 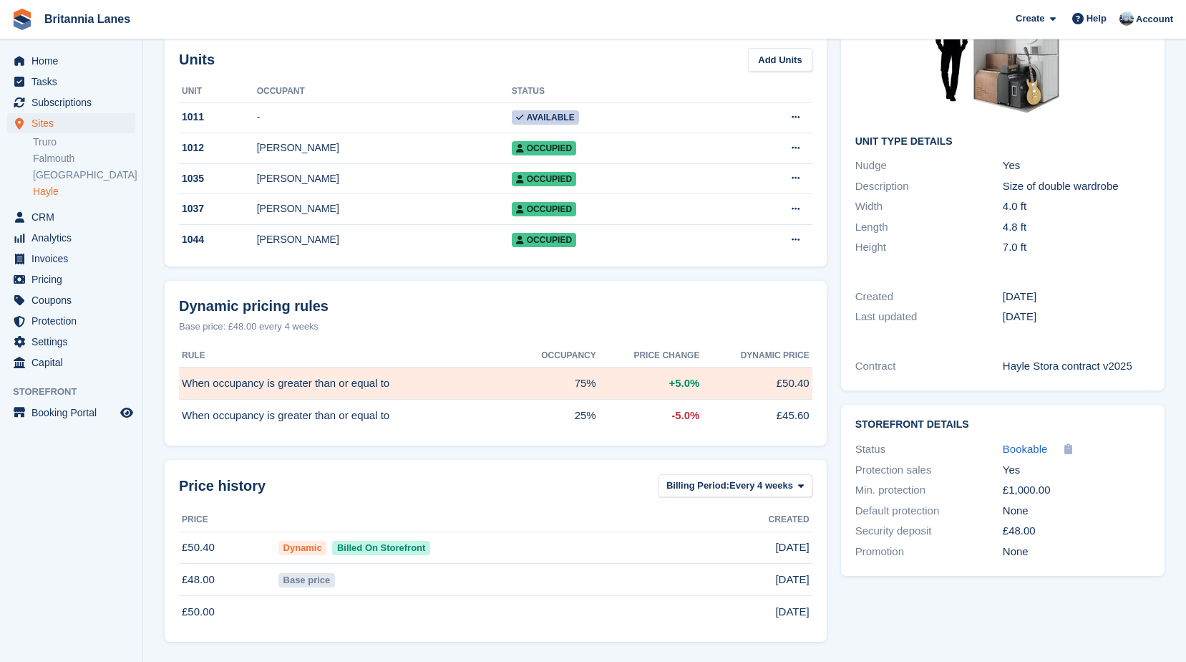 What do you see at coordinates (775, 355) in the screenshot?
I see `span: Dynamic price` at bounding box center [775, 355].